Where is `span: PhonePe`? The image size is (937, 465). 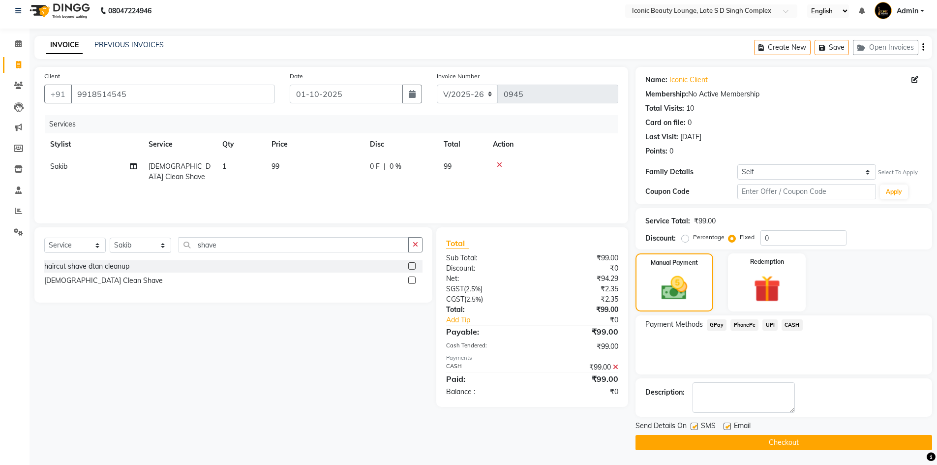
span: PhonePe is located at coordinates (744, 325).